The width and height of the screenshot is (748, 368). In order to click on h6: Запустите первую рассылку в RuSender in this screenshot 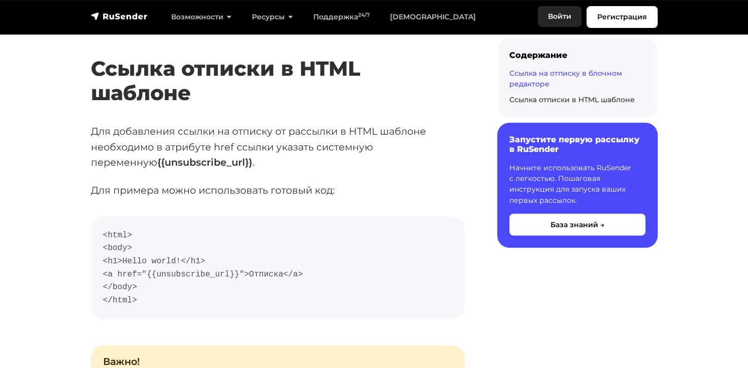, I will do `click(577, 144)`.